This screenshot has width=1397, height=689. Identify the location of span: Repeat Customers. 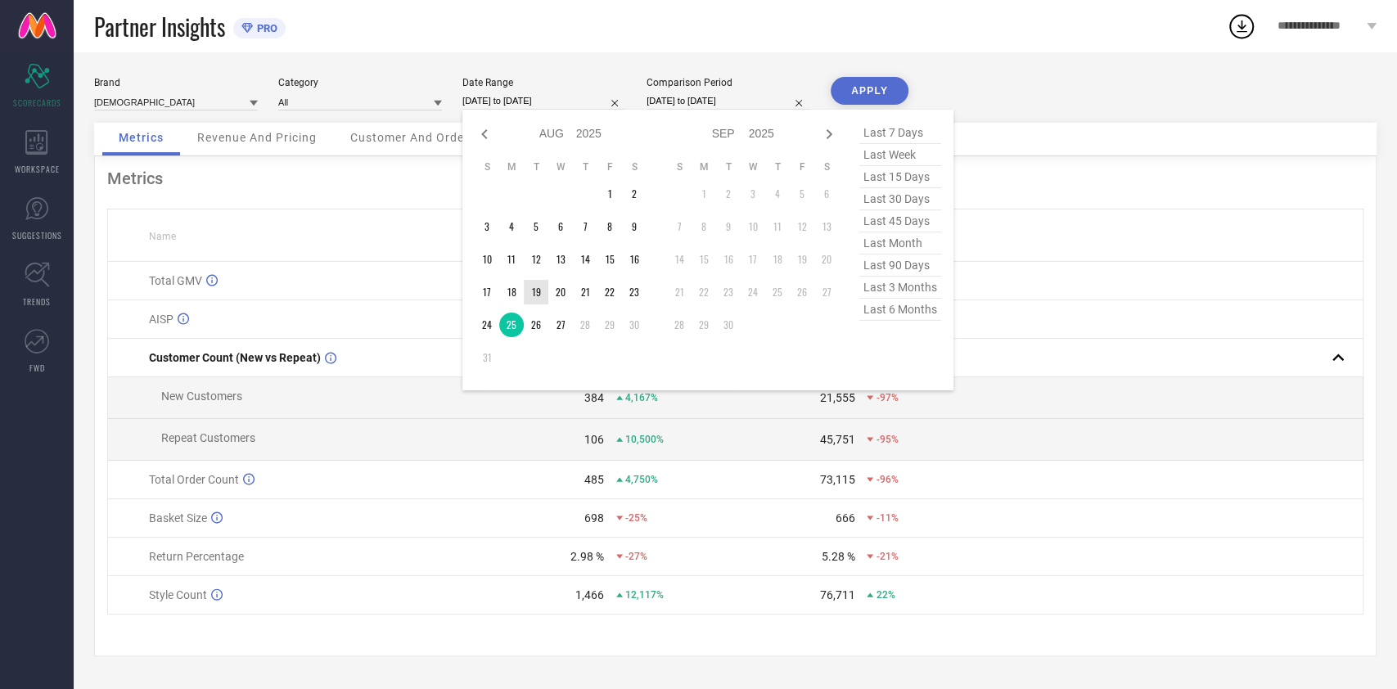
(208, 438).